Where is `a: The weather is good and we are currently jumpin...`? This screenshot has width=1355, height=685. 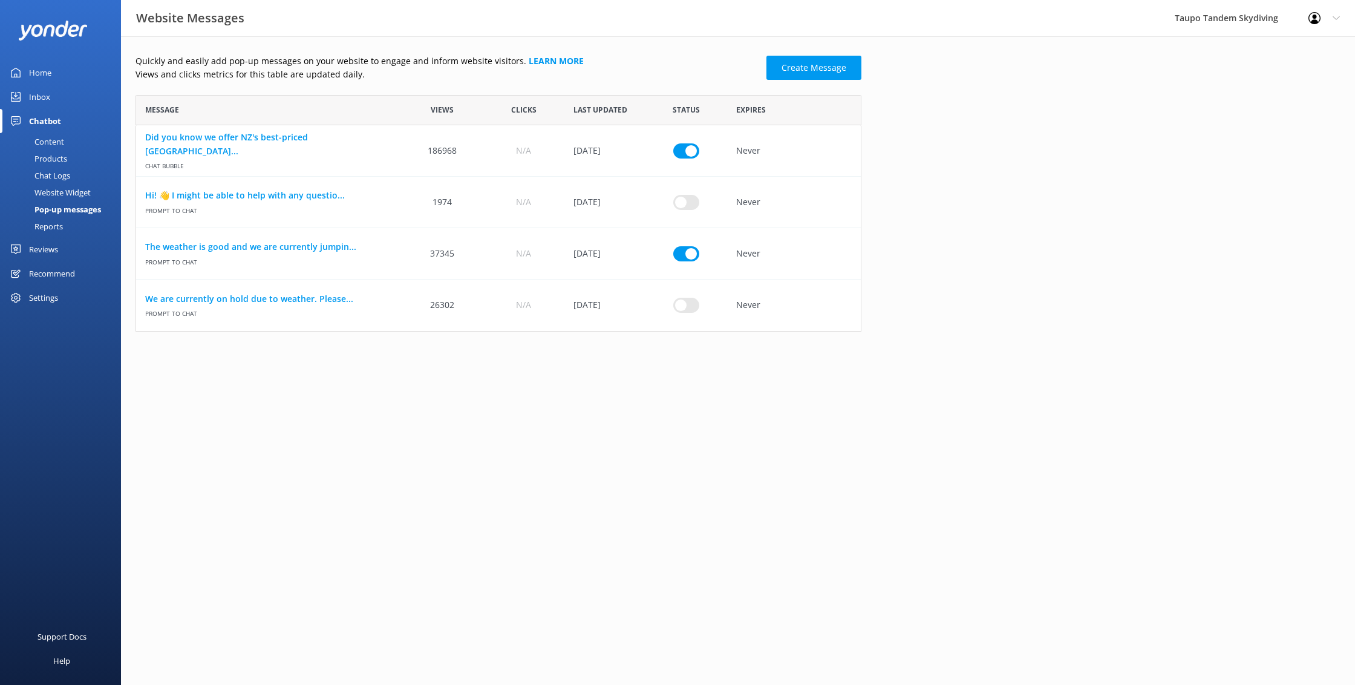
a: The weather is good and we are currently jumpin... is located at coordinates (269, 247).